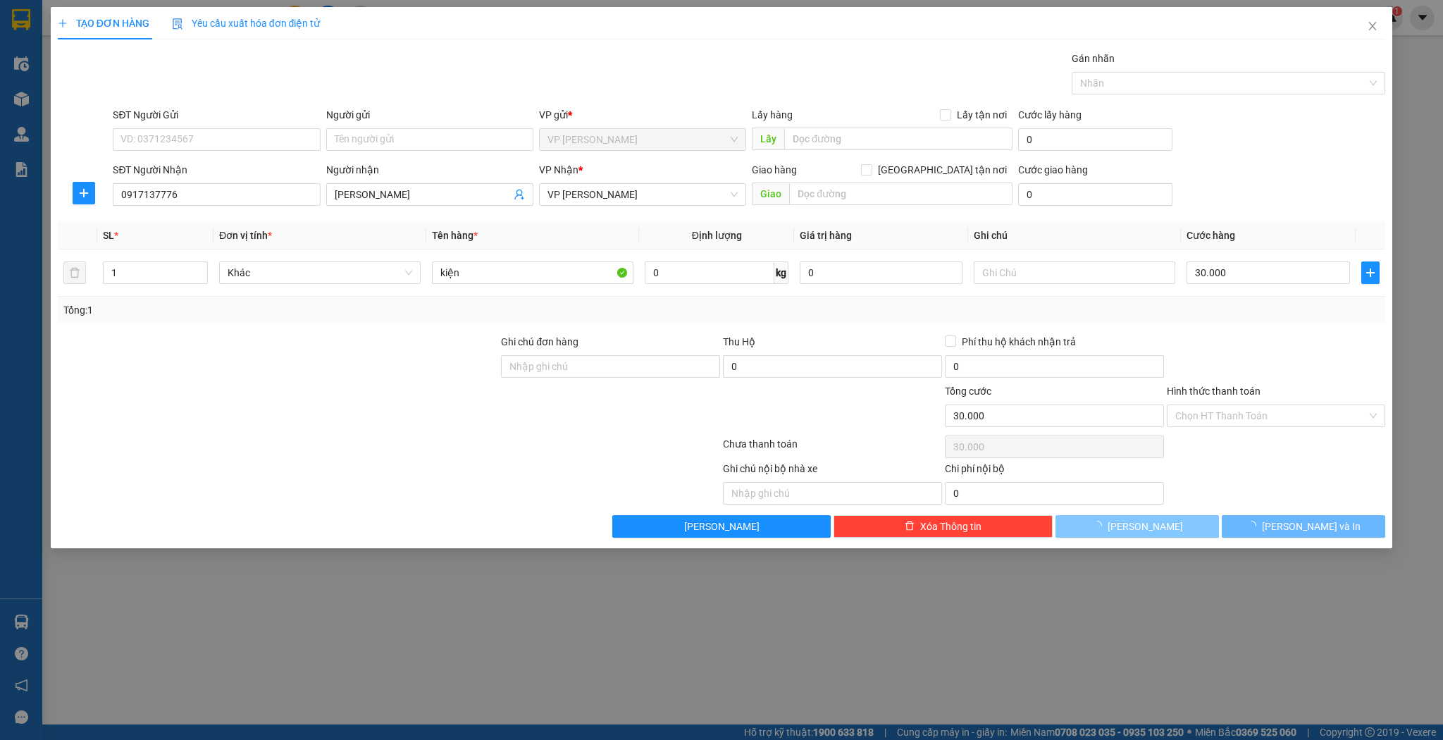  I want to click on div: Chưa thanh toán, so click(832, 448).